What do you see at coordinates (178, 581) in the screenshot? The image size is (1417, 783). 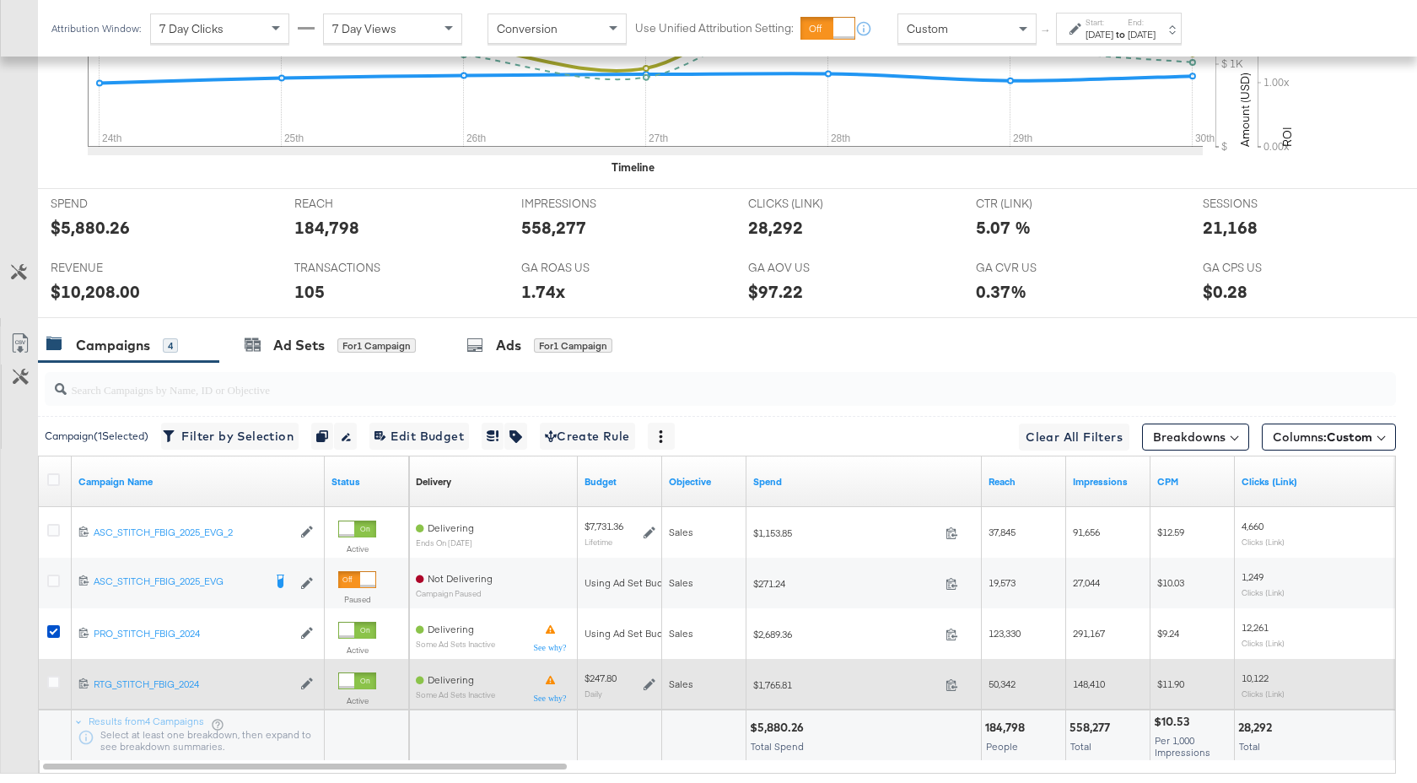 I see `div: ASC_STITCH_FBIG_2025_EVG` at bounding box center [178, 581].